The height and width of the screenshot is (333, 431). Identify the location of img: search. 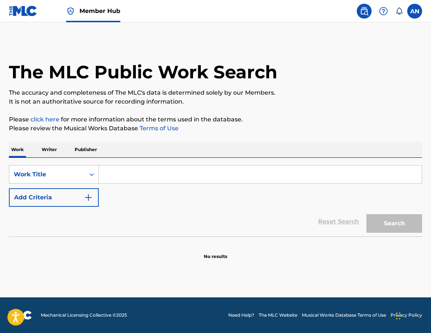
(364, 11).